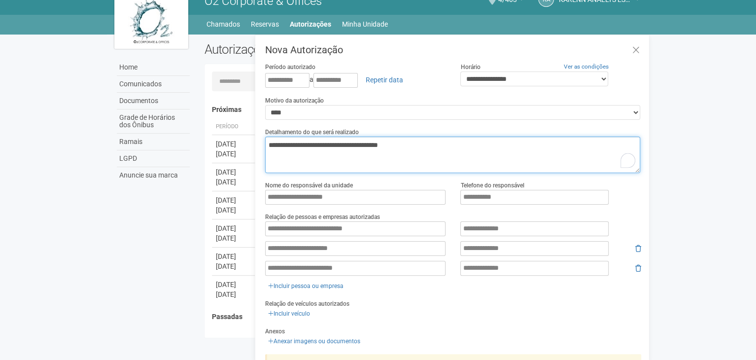  What do you see at coordinates (322, 217) in the screenshot?
I see `label: Relação de pessoas e empresas autorizadas` at bounding box center [322, 217].